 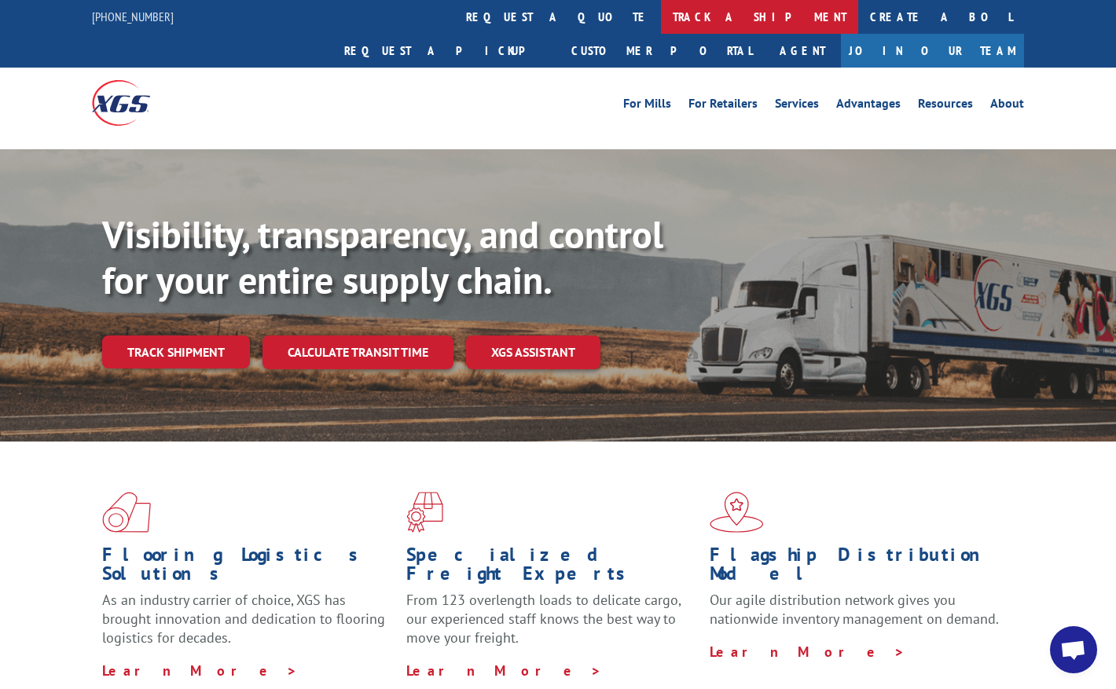 What do you see at coordinates (854, 609) in the screenshot?
I see `span: Our agile distribution network gives you nationwide inventory management on demand.` at bounding box center [854, 609].